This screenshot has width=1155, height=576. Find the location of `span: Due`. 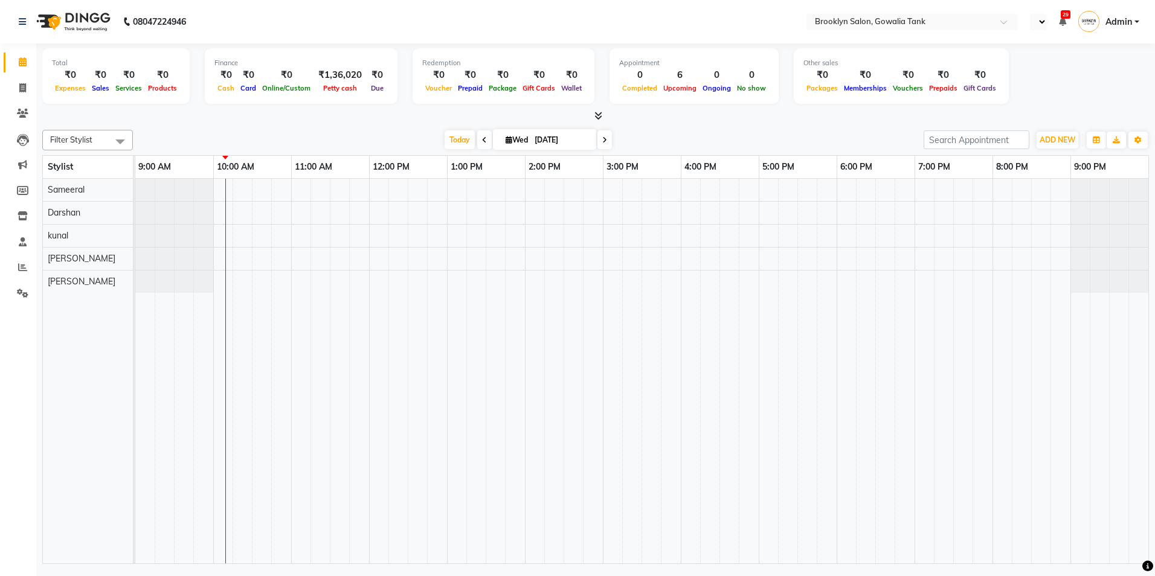

span: Due is located at coordinates (377, 88).